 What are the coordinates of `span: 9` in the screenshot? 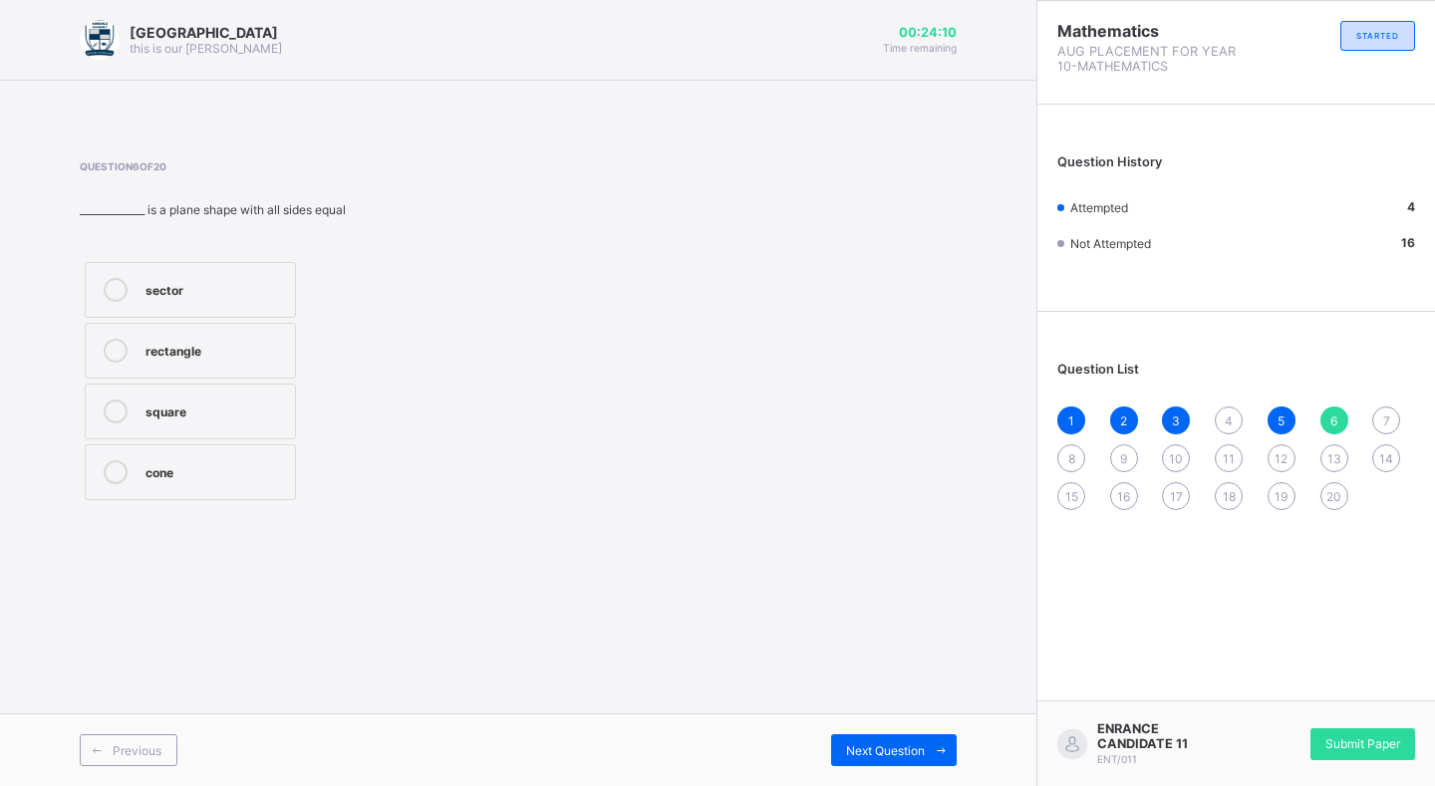 It's located at (1123, 458).